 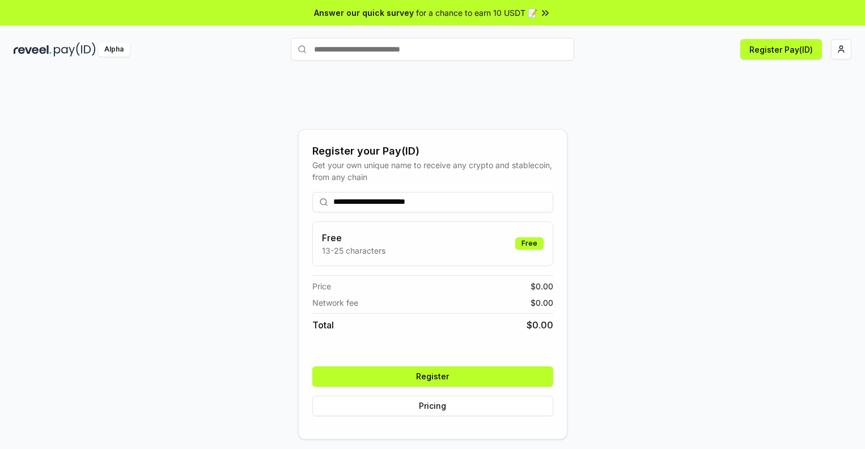 I want to click on span: Total, so click(x=323, y=325).